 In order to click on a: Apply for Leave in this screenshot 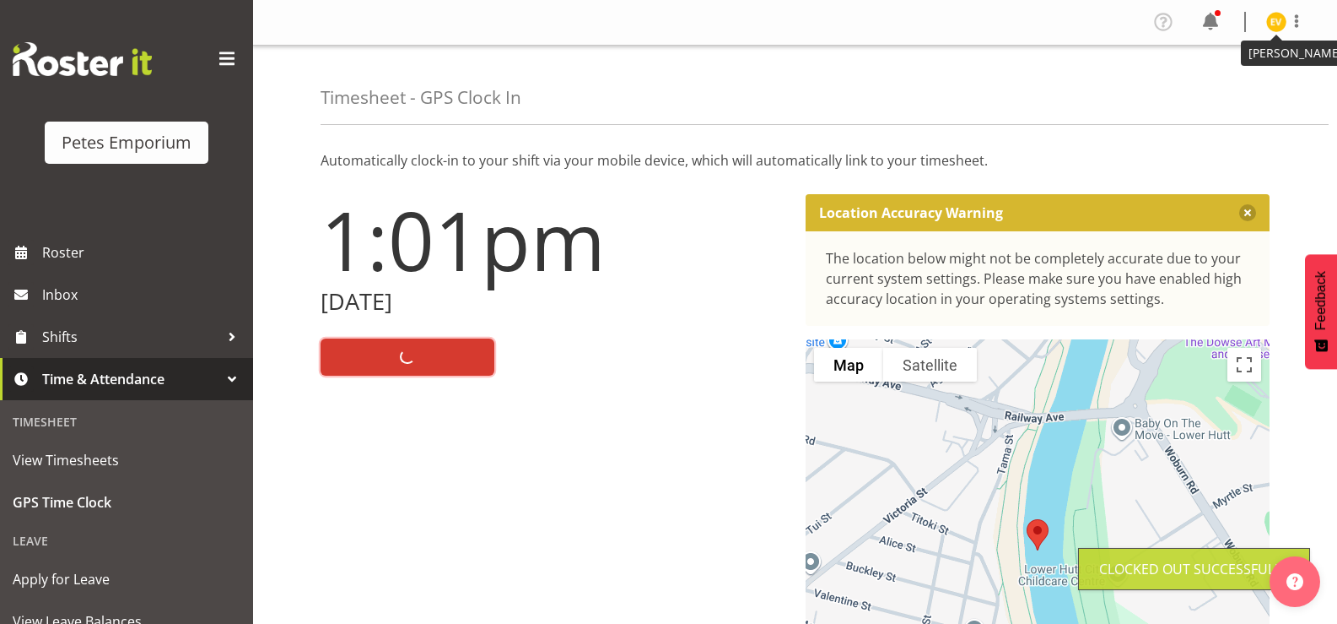, I will do `click(127, 579)`.